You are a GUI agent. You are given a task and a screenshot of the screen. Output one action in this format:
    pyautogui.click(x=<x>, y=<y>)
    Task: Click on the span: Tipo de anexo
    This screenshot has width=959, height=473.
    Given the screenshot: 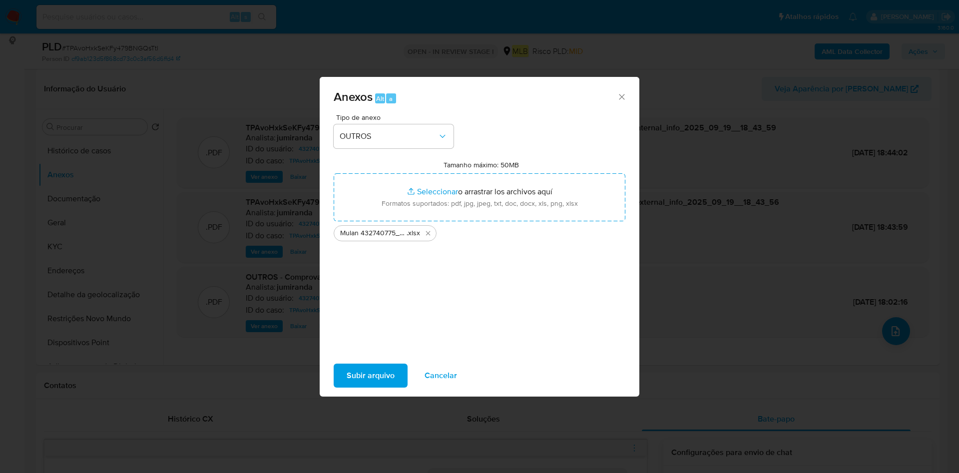 What is the action you would take?
    pyautogui.click(x=396, y=117)
    